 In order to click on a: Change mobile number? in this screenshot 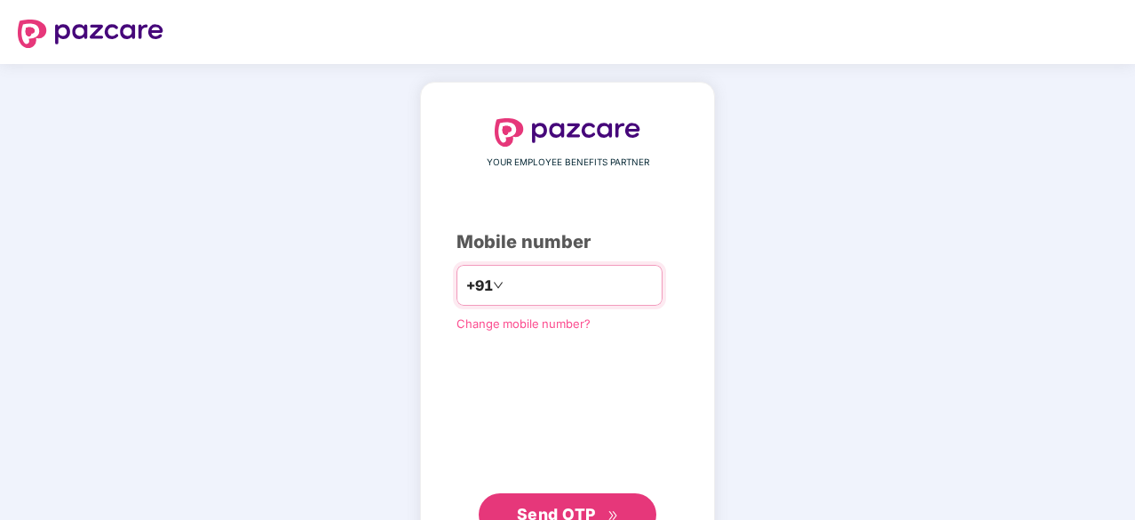, I will do `click(523, 323)`.